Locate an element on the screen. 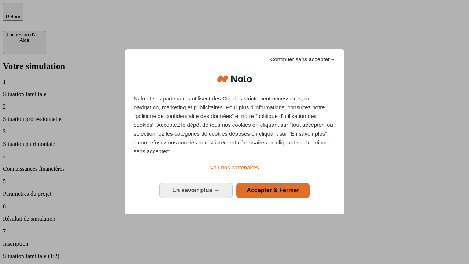 Image resolution: width=469 pixels, height=264 pixels. p: Nalo et ses partenaires utilisent des Cookies strictement nécessaires, de navigation, marketing e... is located at coordinates (234, 125).